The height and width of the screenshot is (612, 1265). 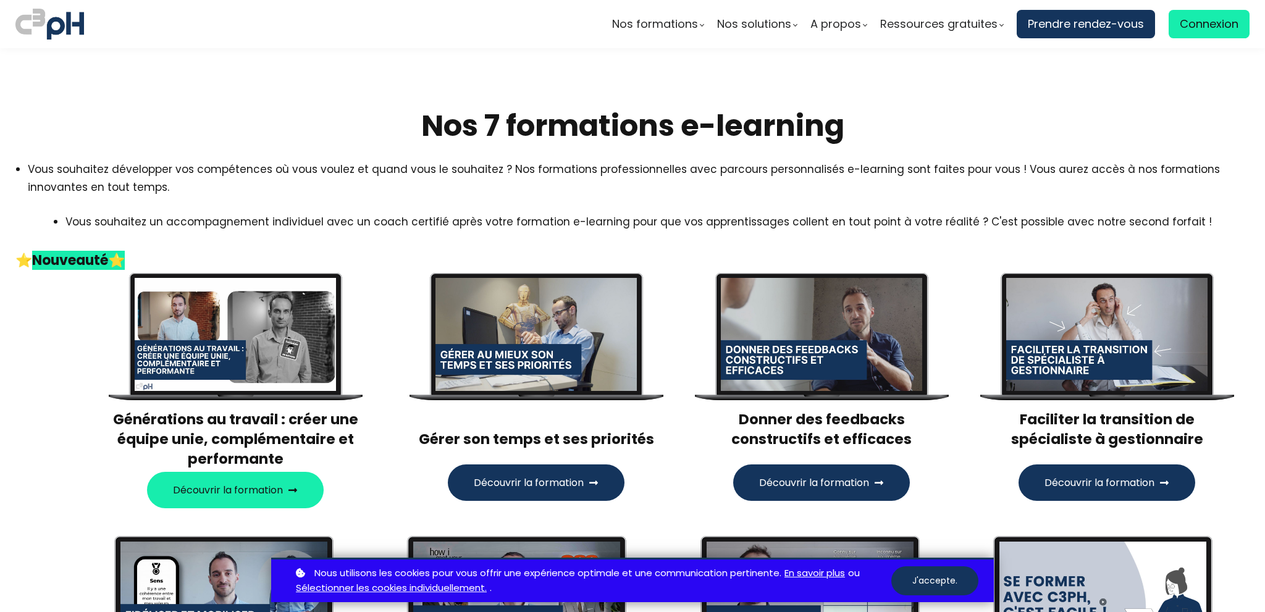 What do you see at coordinates (1086, 24) in the screenshot?
I see `span: Prendre rendez-vous` at bounding box center [1086, 24].